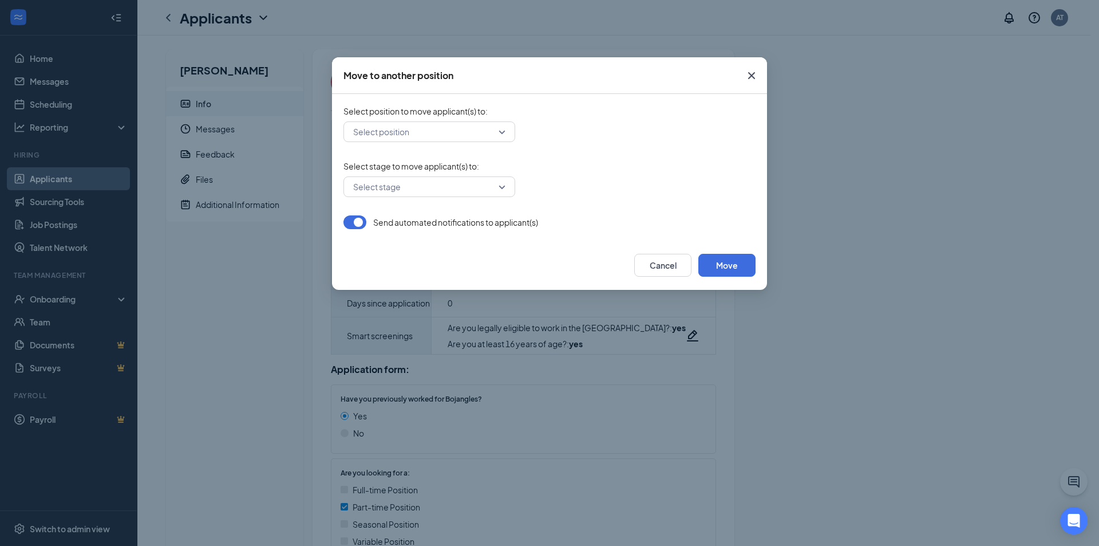 The image size is (1099, 546). Describe the element at coordinates (752, 76) in the screenshot. I see `svg: Cross` at that location.